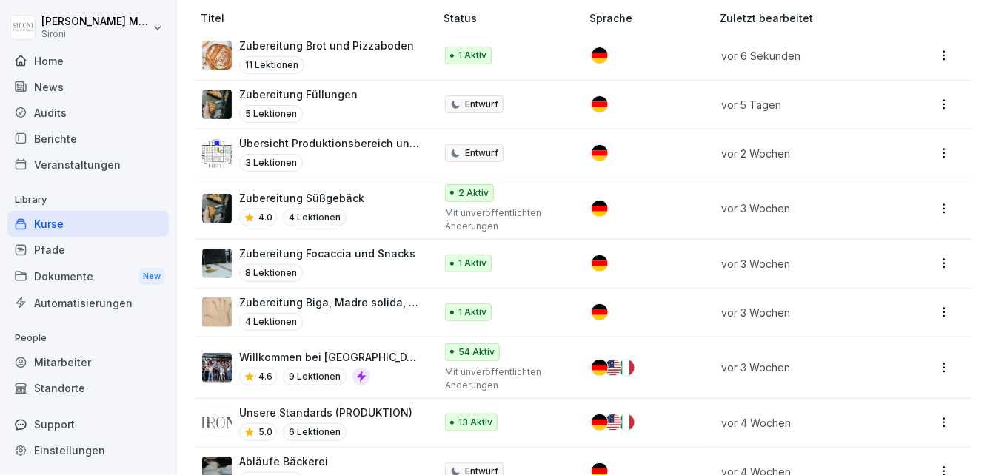 This screenshot has height=475, width=990. I want to click on a: Mitarbeiter, so click(88, 362).